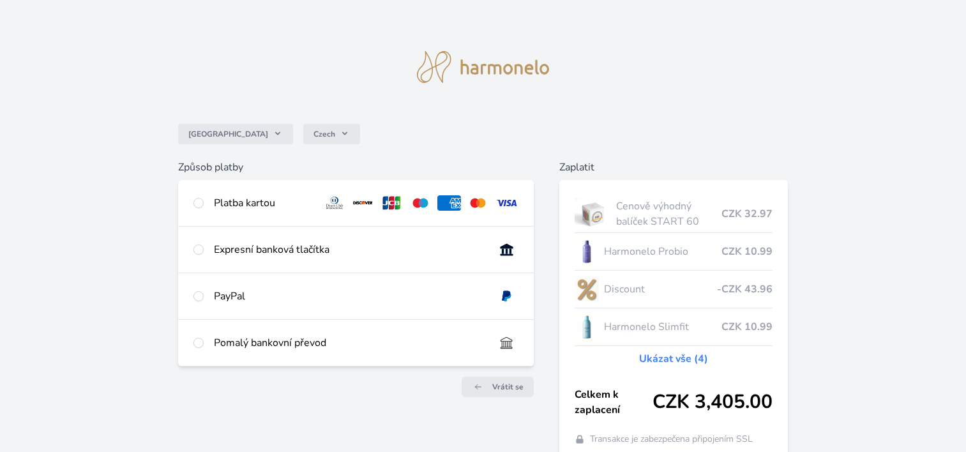 The height and width of the screenshot is (452, 966). I want to click on span: Harmonelo Slimfit, so click(663, 327).